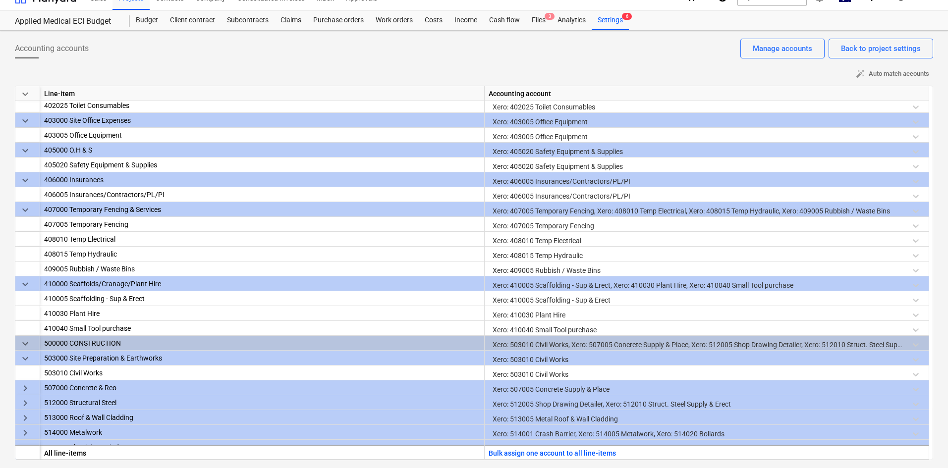 This screenshot has width=948, height=468. Describe the element at coordinates (262, 94) in the screenshot. I see `div: Line-item` at that location.